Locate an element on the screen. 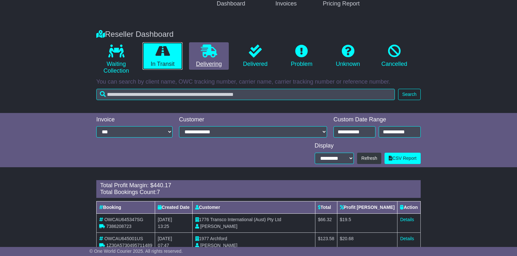  span: 123.58 is located at coordinates (328, 239).